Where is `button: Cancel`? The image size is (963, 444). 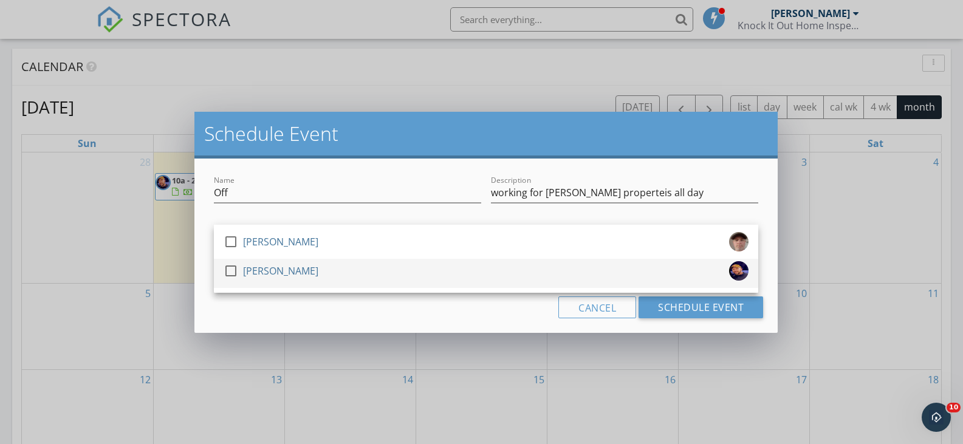 button: Cancel is located at coordinates (597, 307).